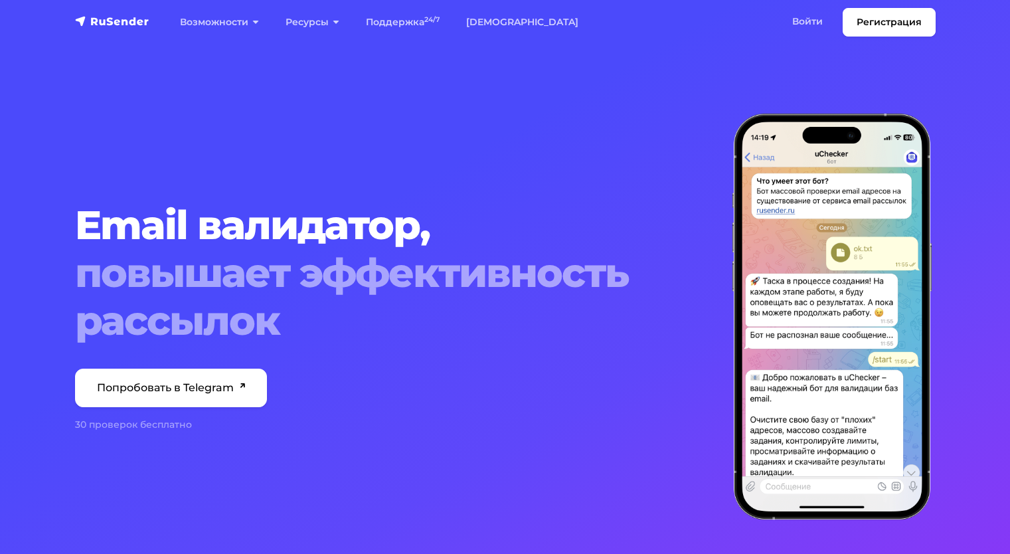 Image resolution: width=1010 pixels, height=554 pixels. I want to click on sup: 24/7, so click(432, 19).